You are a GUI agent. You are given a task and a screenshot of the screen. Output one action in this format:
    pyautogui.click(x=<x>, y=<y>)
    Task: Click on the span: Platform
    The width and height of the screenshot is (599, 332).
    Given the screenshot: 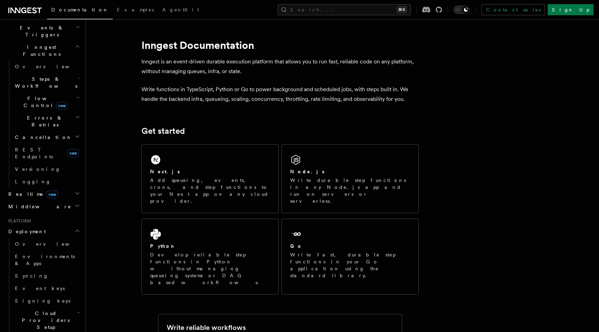 What is the action you would take?
    pyautogui.click(x=18, y=221)
    